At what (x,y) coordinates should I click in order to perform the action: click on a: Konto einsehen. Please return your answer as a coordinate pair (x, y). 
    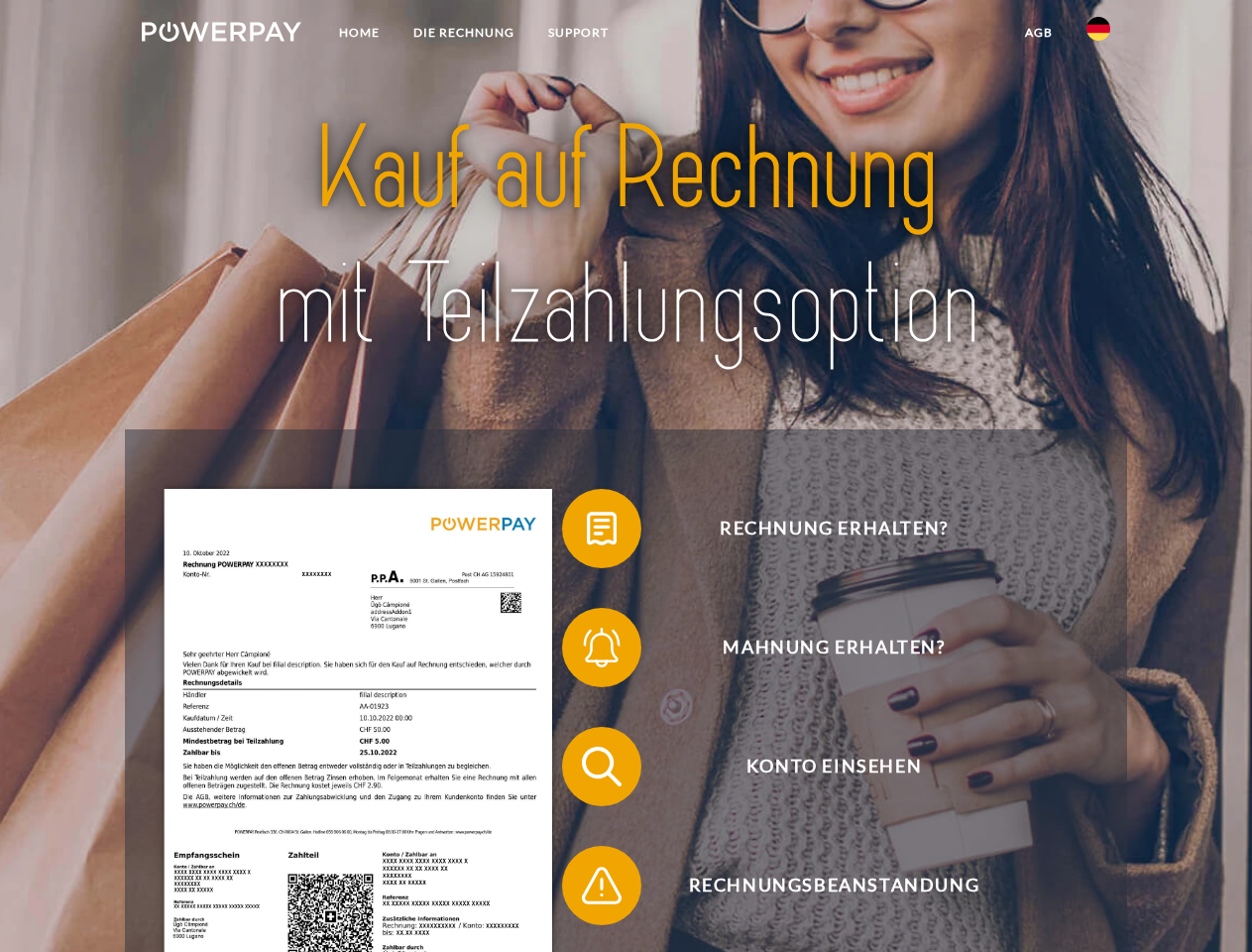
    Looking at the image, I should click on (820, 766).